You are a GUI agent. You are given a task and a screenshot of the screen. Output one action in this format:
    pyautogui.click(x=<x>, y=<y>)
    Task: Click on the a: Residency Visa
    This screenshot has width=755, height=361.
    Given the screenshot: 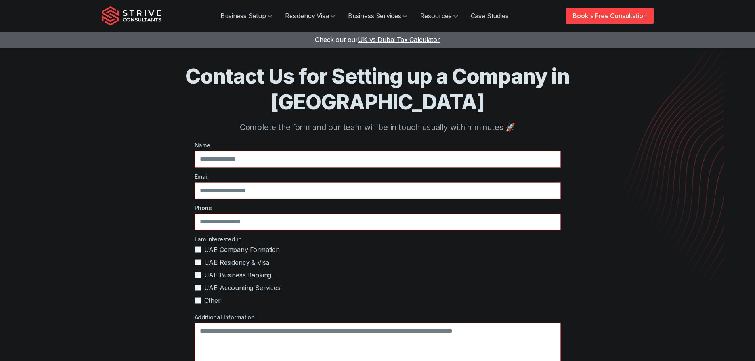 What is the action you would take?
    pyautogui.click(x=310, y=16)
    